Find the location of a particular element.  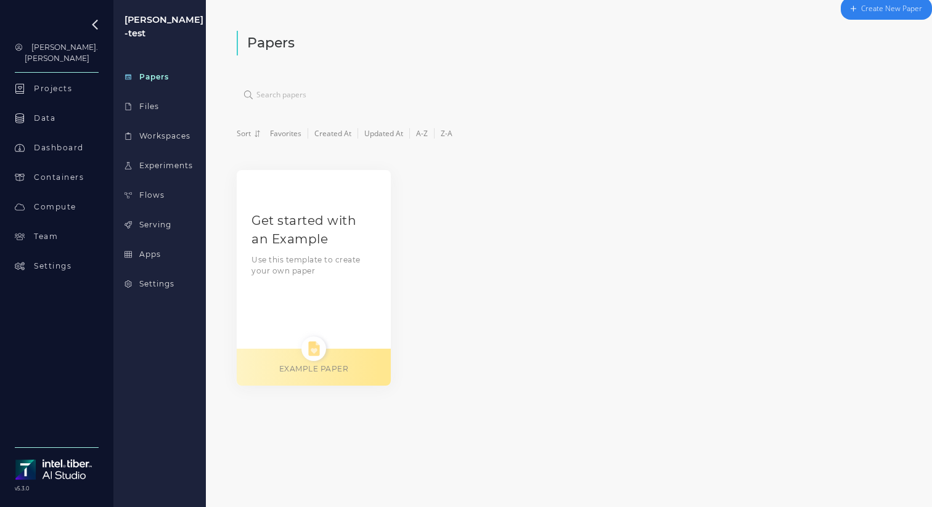

a: Experiments is located at coordinates (165, 166).